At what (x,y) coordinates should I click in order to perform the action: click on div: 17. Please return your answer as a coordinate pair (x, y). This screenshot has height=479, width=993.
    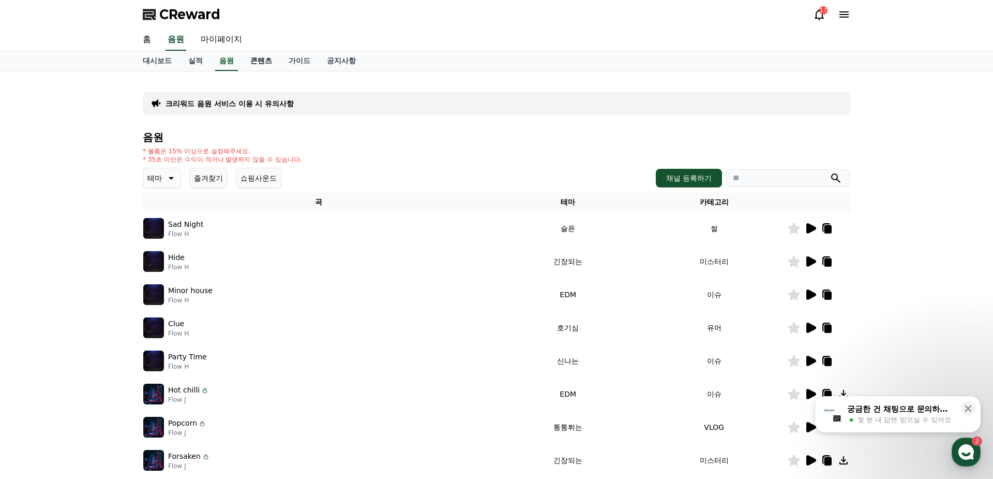
    Looking at the image, I should click on (824, 10).